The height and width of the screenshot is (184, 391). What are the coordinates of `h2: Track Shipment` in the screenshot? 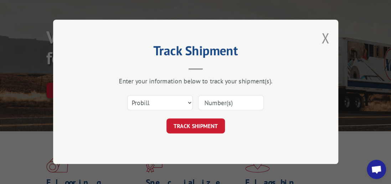 It's located at (196, 52).